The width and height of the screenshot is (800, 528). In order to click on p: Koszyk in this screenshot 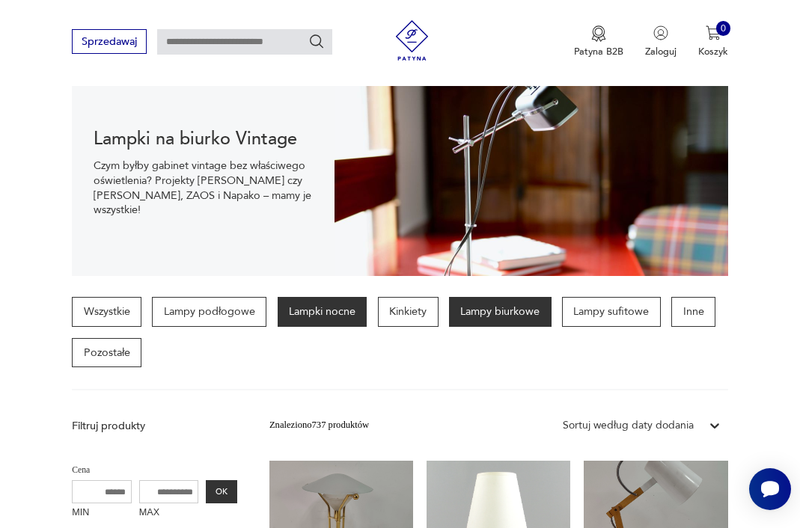, I will do `click(713, 52)`.